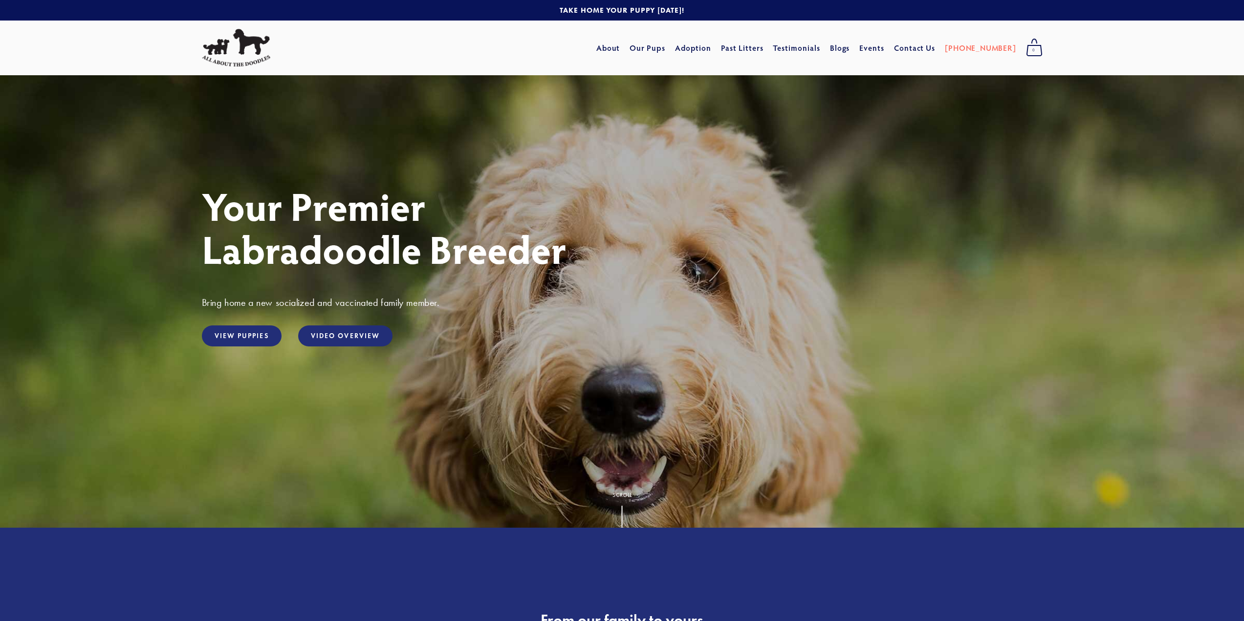 The image size is (1244, 621). What do you see at coordinates (1034, 48) in the screenshot?
I see `a: 0 items in cart` at bounding box center [1034, 48].